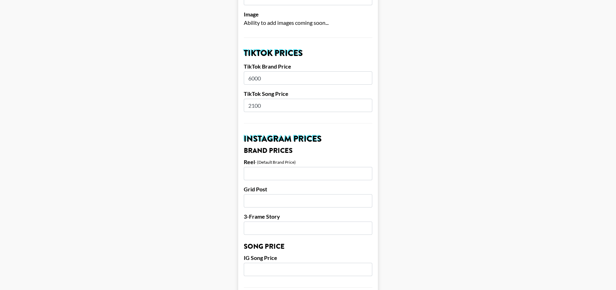 The width and height of the screenshot is (616, 290). What do you see at coordinates (308, 14) in the screenshot?
I see `label: Image` at bounding box center [308, 14].